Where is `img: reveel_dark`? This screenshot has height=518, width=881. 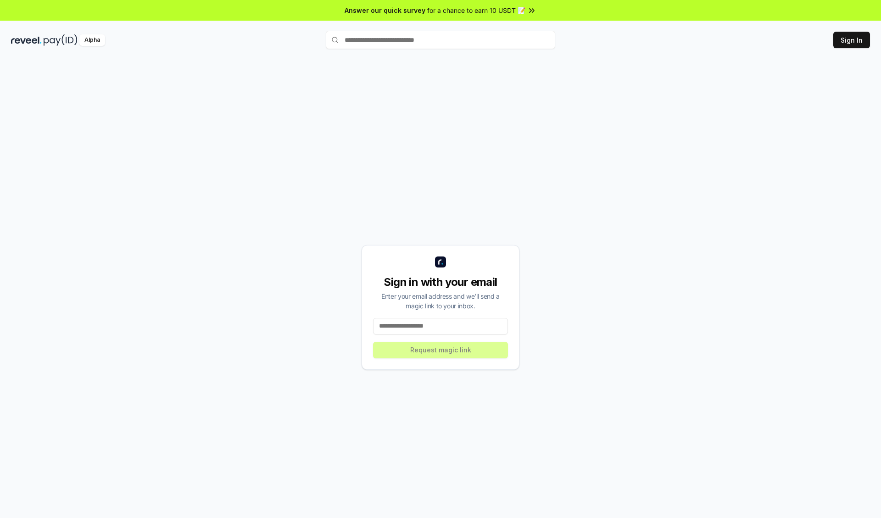 img: reveel_dark is located at coordinates (26, 40).